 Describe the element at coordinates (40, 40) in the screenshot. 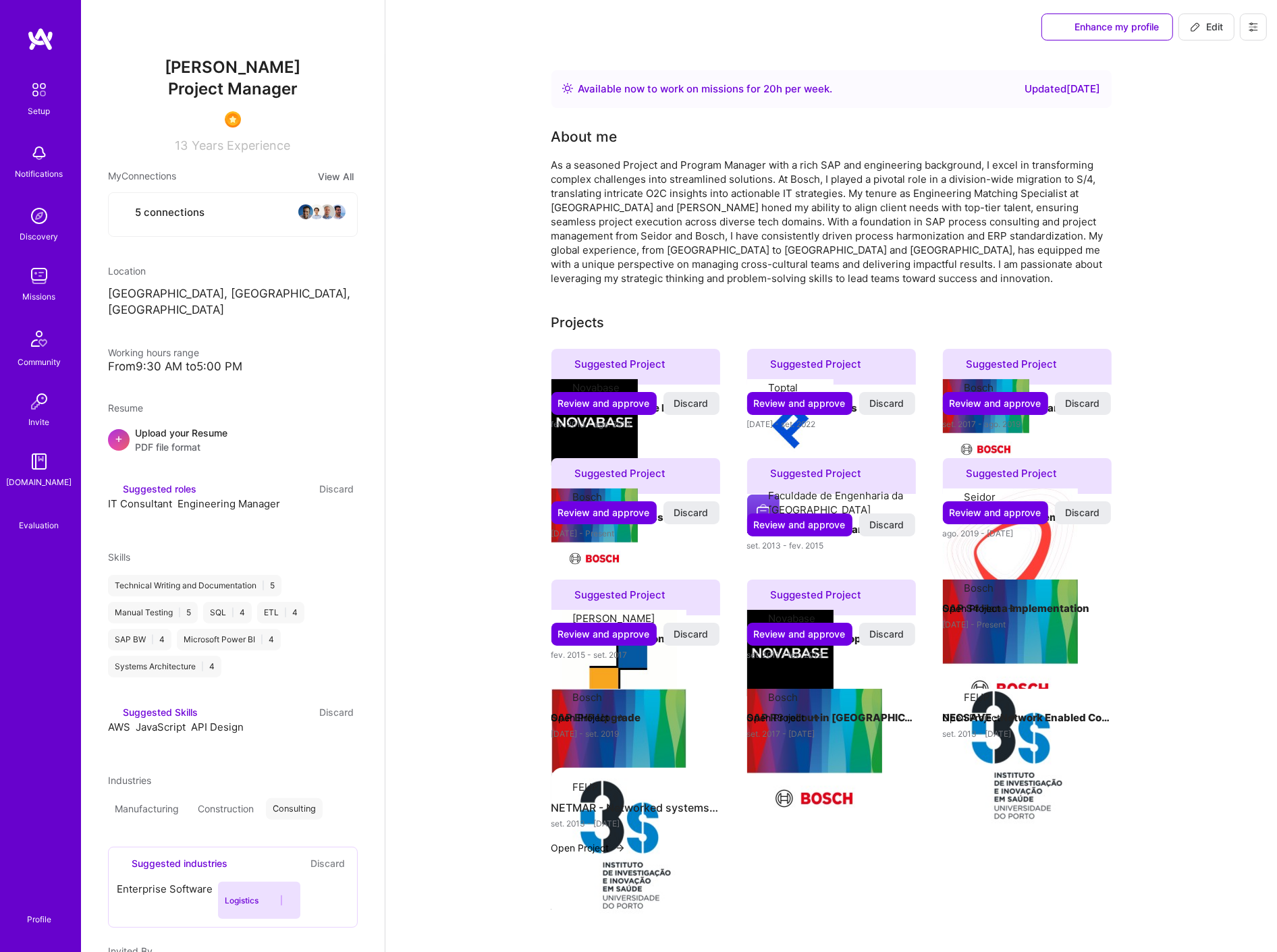

I see `img: logo` at that location.